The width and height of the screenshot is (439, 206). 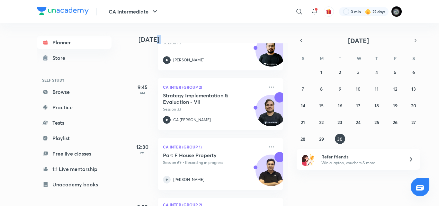 What do you see at coordinates (303, 89) in the screenshot?
I see `button: September 7, 2025` at bounding box center [303, 89].